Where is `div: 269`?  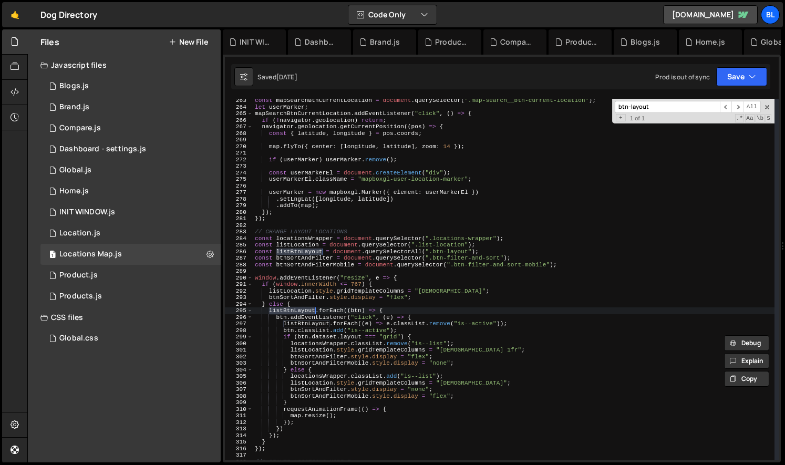
div: 269 is located at coordinates (239, 140).